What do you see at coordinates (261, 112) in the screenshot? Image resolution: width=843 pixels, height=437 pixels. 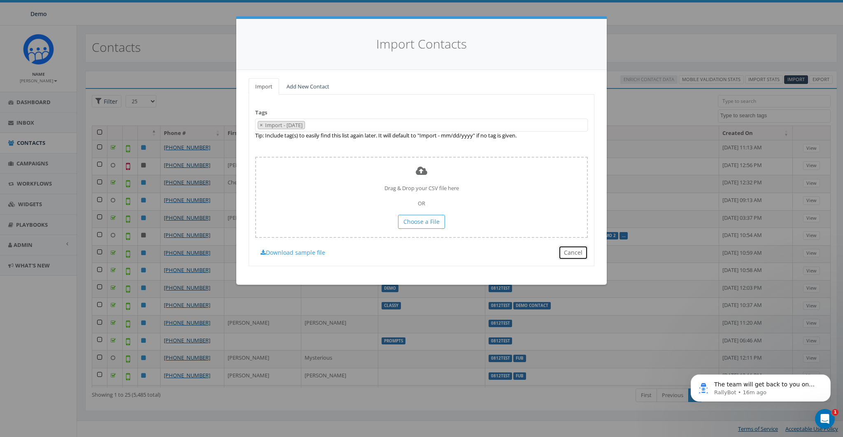 I see `label: Tags` at bounding box center [261, 112].